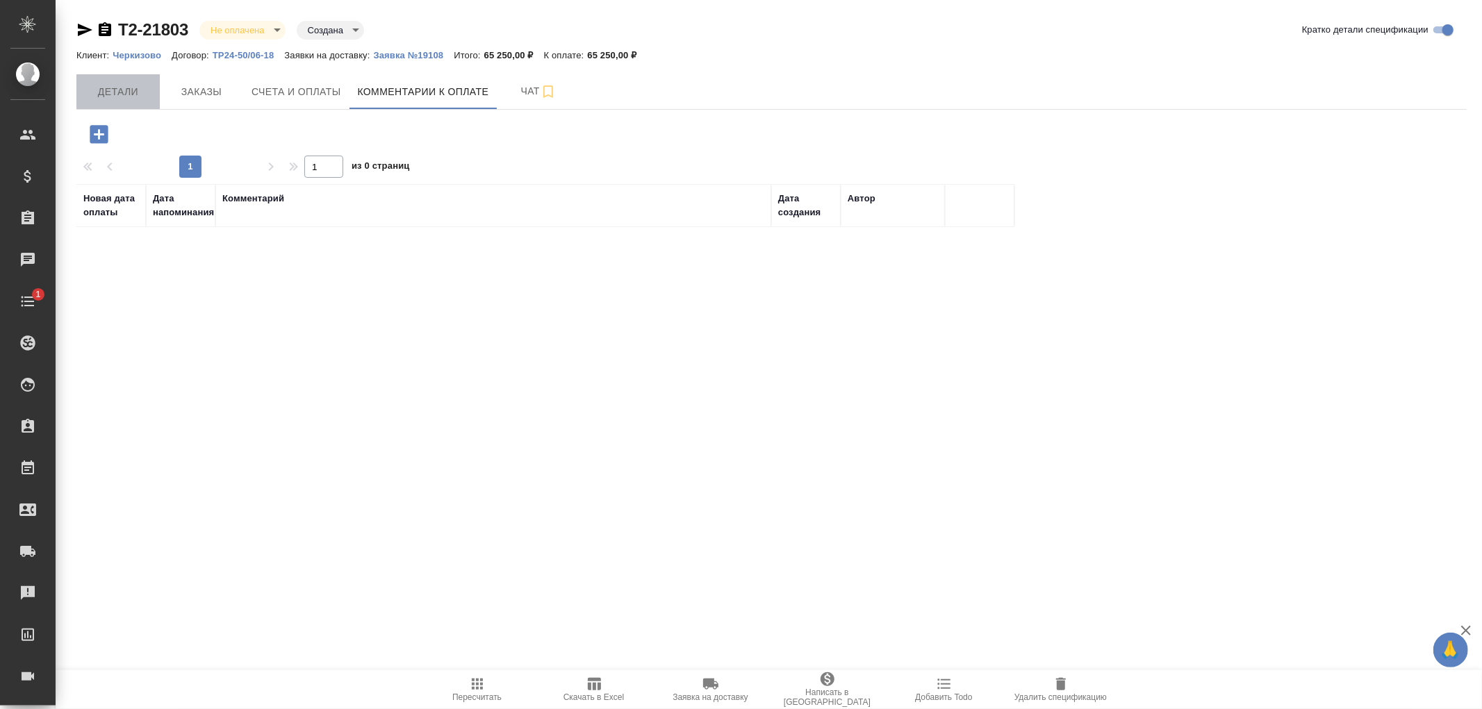 Image resolution: width=1482 pixels, height=709 pixels. What do you see at coordinates (325, 30) in the screenshot?
I see `button: Создана` at bounding box center [325, 30].